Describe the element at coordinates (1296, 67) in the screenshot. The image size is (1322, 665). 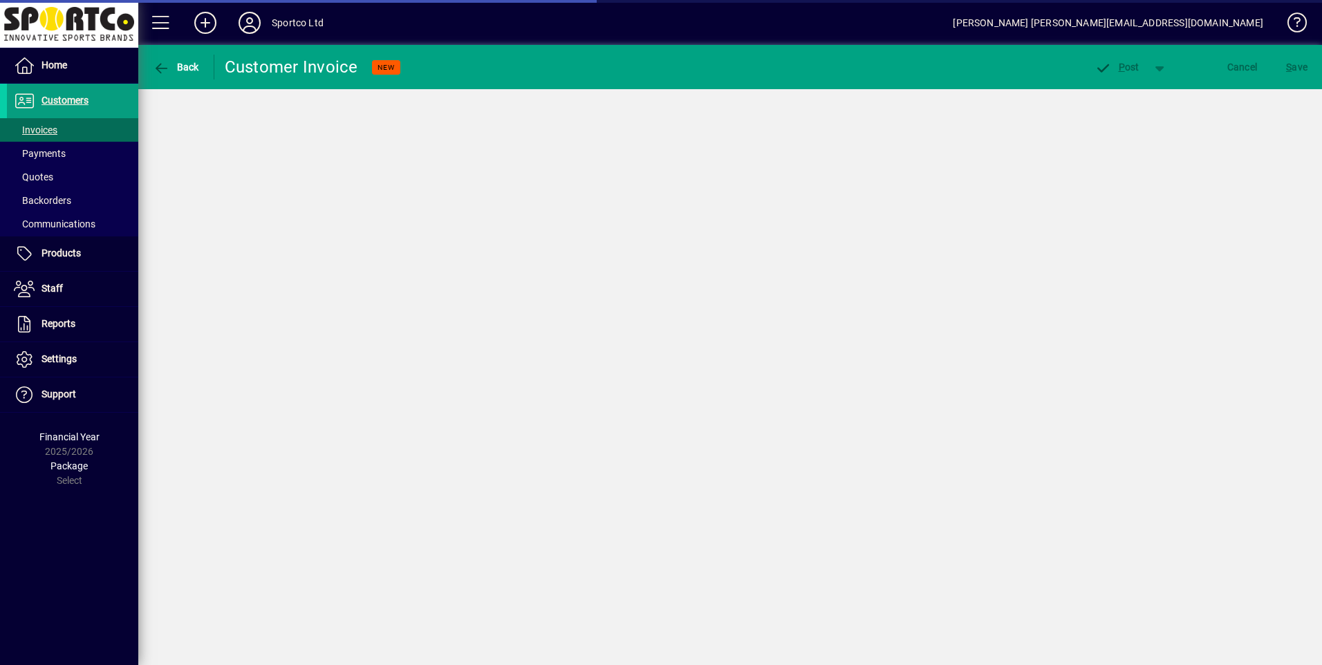
I see `button: Save` at that location.